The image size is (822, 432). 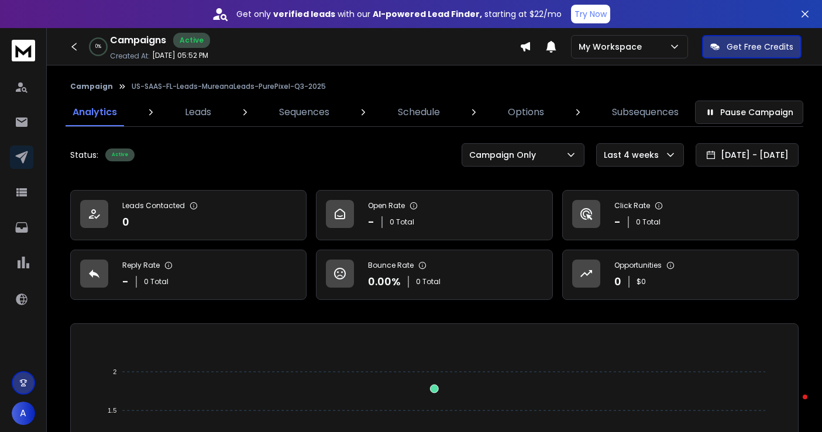 I want to click on p: Status:, so click(x=84, y=155).